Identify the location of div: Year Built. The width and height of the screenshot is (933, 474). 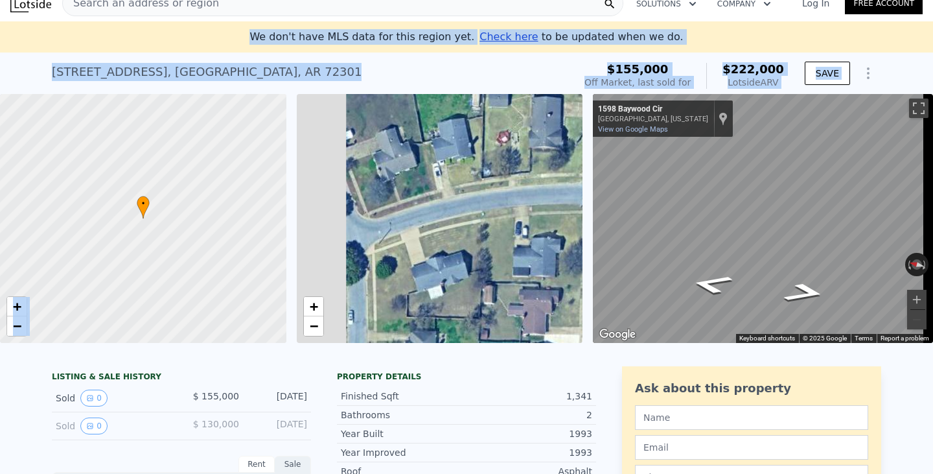
(404, 434).